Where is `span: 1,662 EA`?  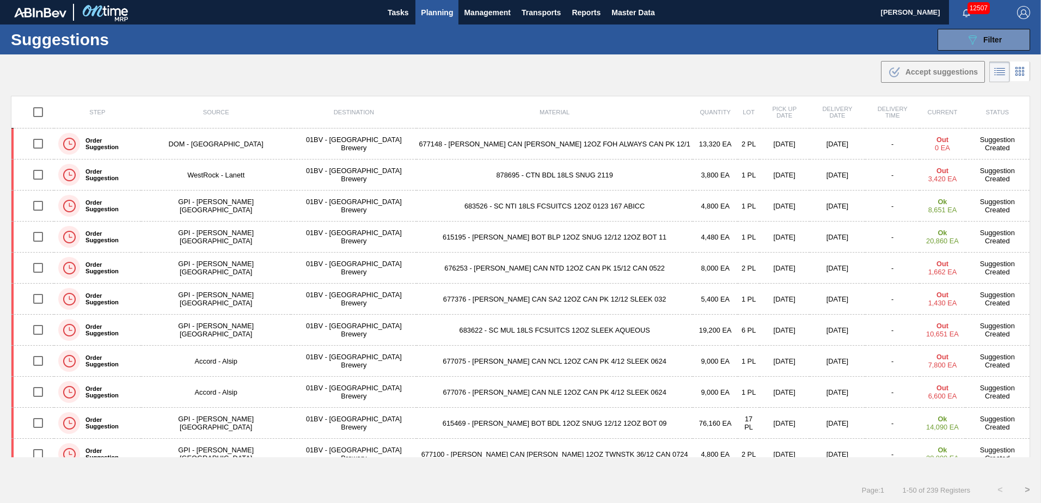
span: 1,662 EA is located at coordinates (942, 272).